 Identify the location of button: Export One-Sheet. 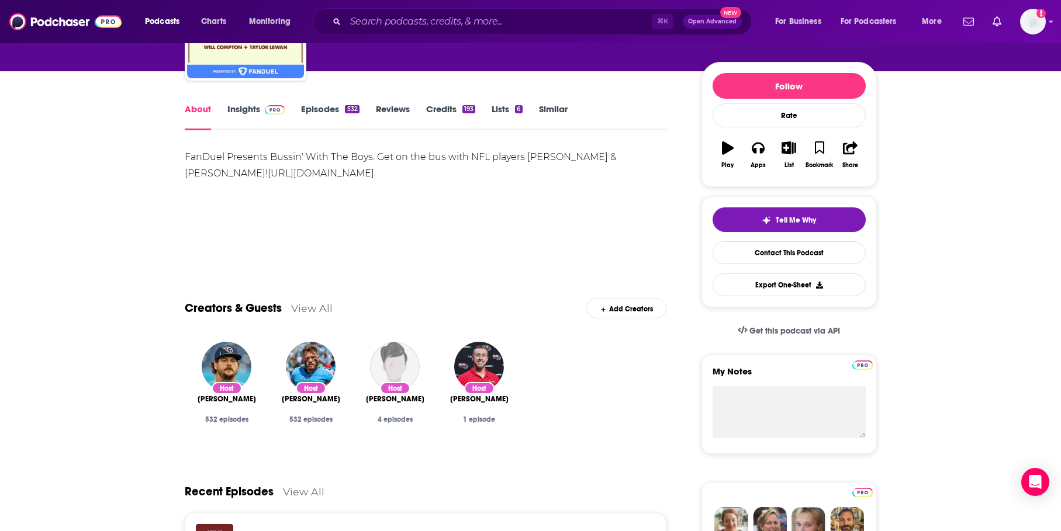
(789, 285).